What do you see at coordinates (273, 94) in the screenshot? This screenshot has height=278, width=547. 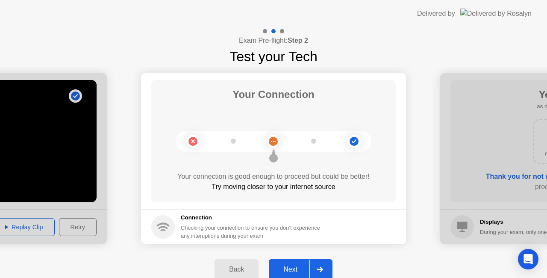 I see `h1: Your Connection` at bounding box center [273, 94].